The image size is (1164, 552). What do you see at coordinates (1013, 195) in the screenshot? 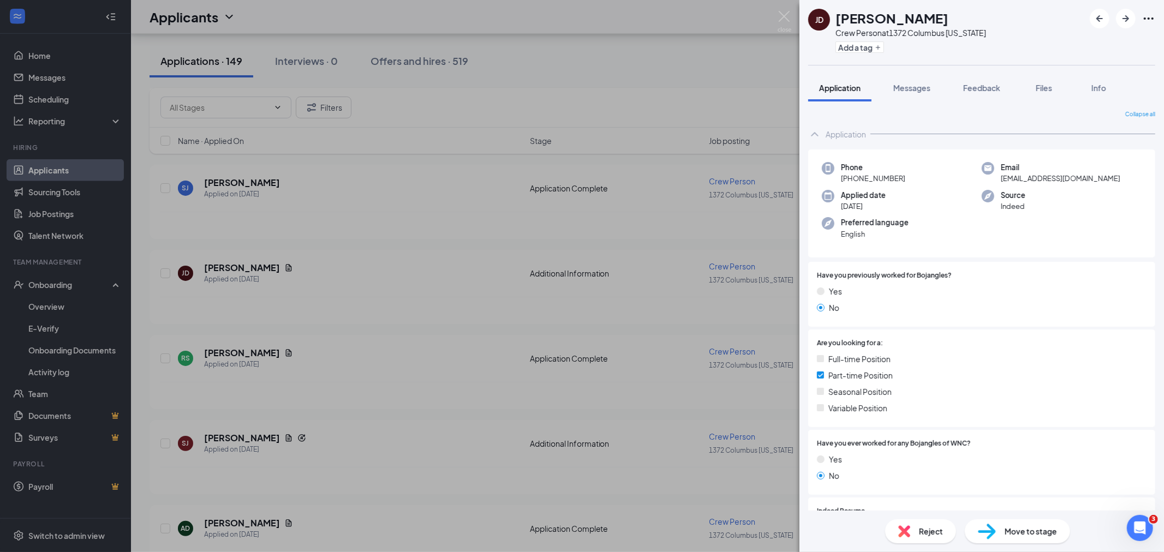
I see `span: Source` at bounding box center [1013, 195].